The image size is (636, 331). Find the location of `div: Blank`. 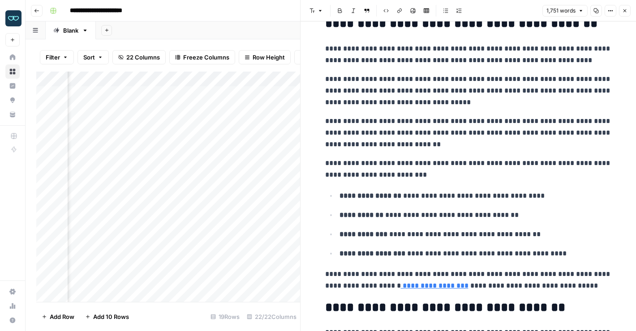

div: Blank is located at coordinates (71, 30).